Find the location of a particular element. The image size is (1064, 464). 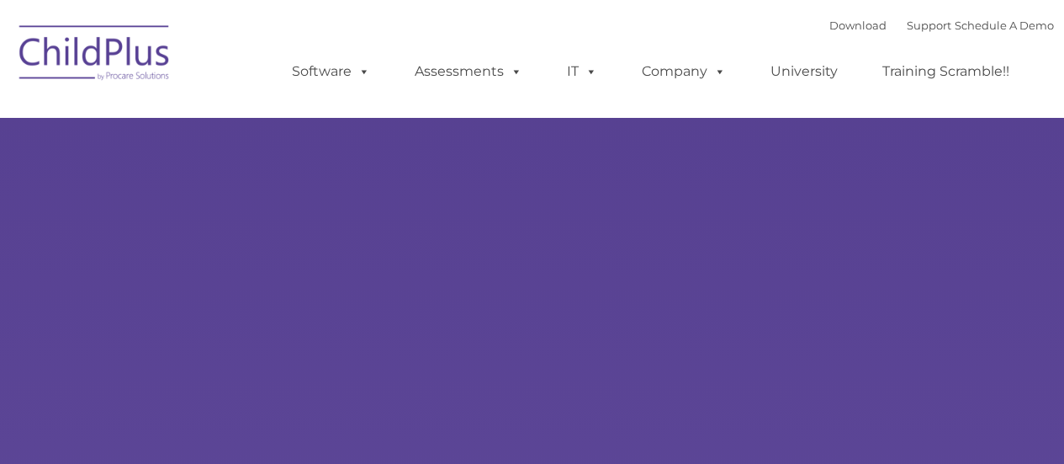

a: Software is located at coordinates (331, 72).